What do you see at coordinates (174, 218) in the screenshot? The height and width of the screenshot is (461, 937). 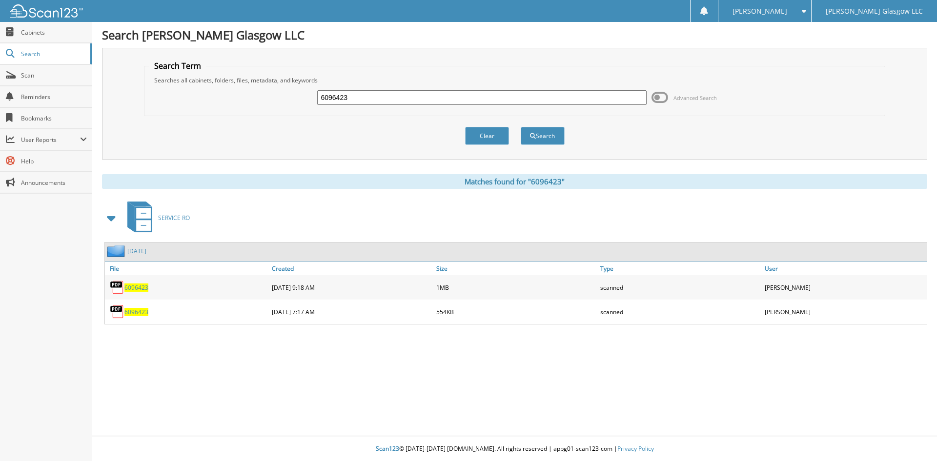 I see `span: SERVICE RO` at bounding box center [174, 218].